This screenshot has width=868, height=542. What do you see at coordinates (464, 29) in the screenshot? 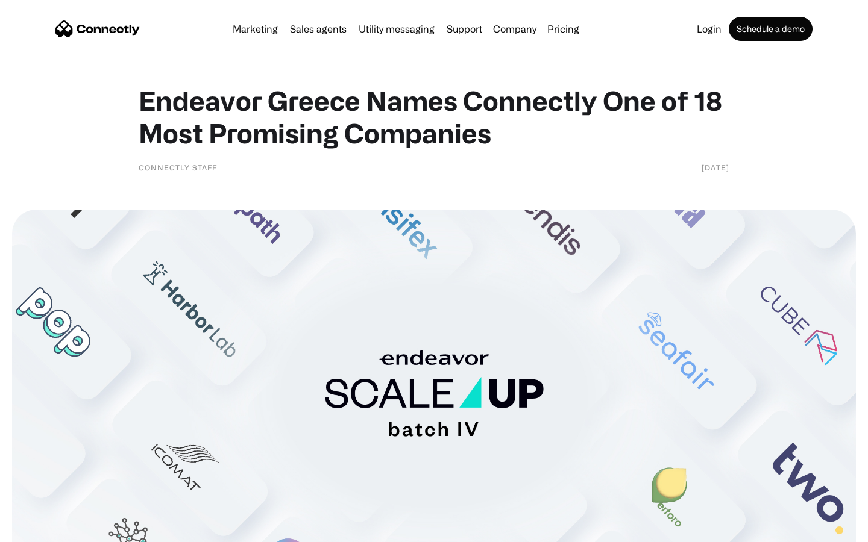
I see `a: Support` at bounding box center [464, 29].